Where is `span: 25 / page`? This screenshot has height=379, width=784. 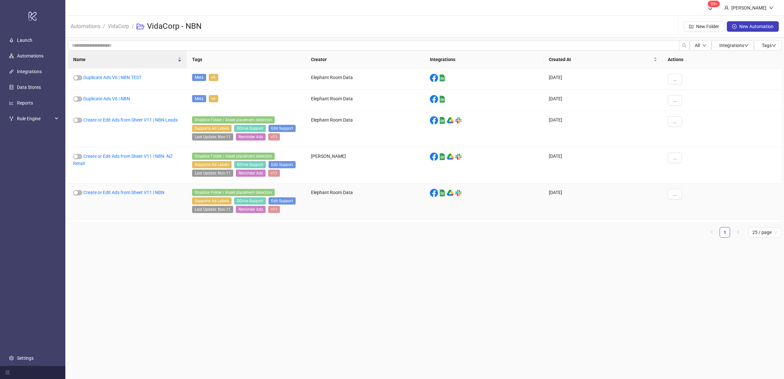 span: 25 / page is located at coordinates (764, 232).